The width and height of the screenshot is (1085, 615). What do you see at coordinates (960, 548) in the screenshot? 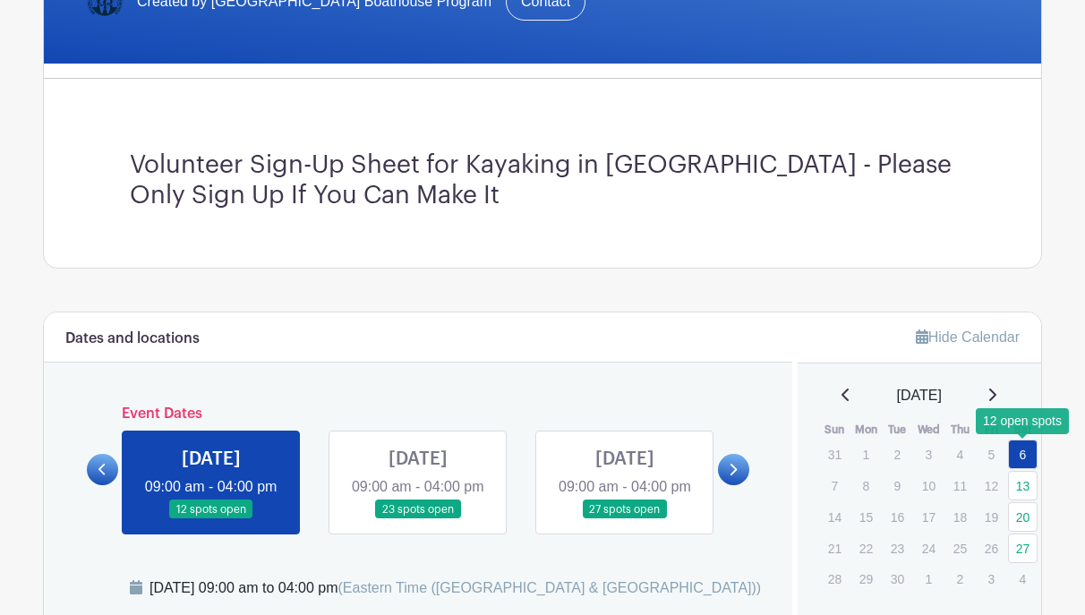
I see `p: 25` at bounding box center [960, 548].